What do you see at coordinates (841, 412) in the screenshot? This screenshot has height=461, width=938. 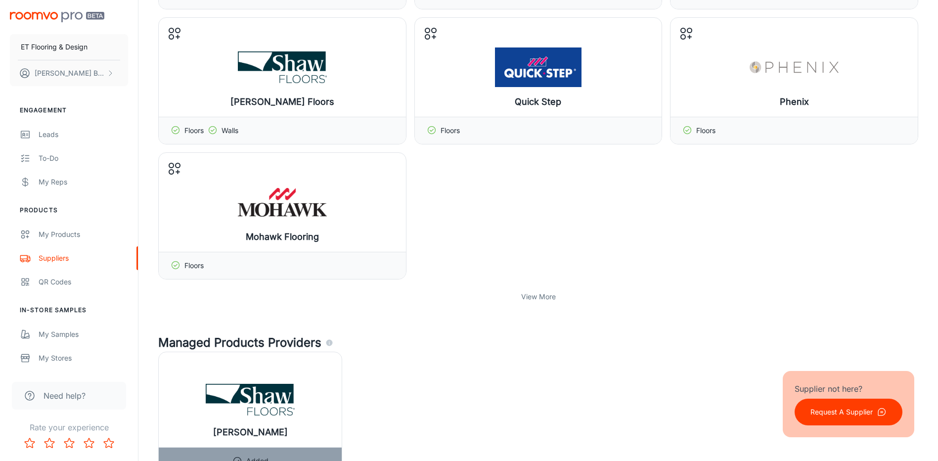 I see `p: Request A Supplier` at bounding box center [841, 412].